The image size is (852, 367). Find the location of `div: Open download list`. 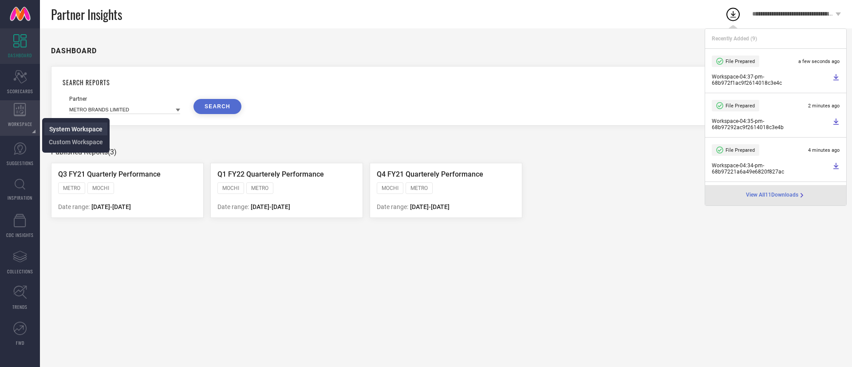

div: Open download list is located at coordinates (733, 14).